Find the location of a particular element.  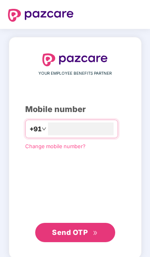

span: down is located at coordinates (44, 129).